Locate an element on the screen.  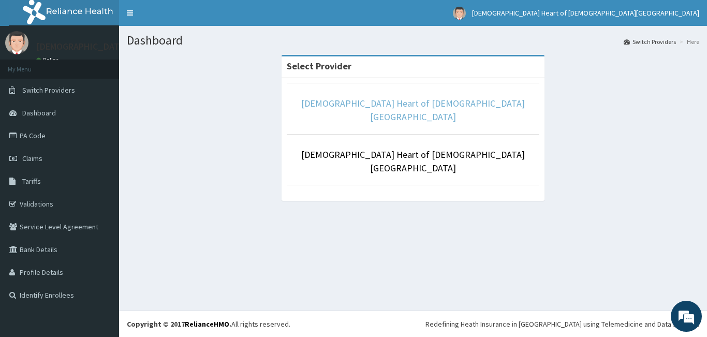
span: Tariffs is located at coordinates (32, 181).